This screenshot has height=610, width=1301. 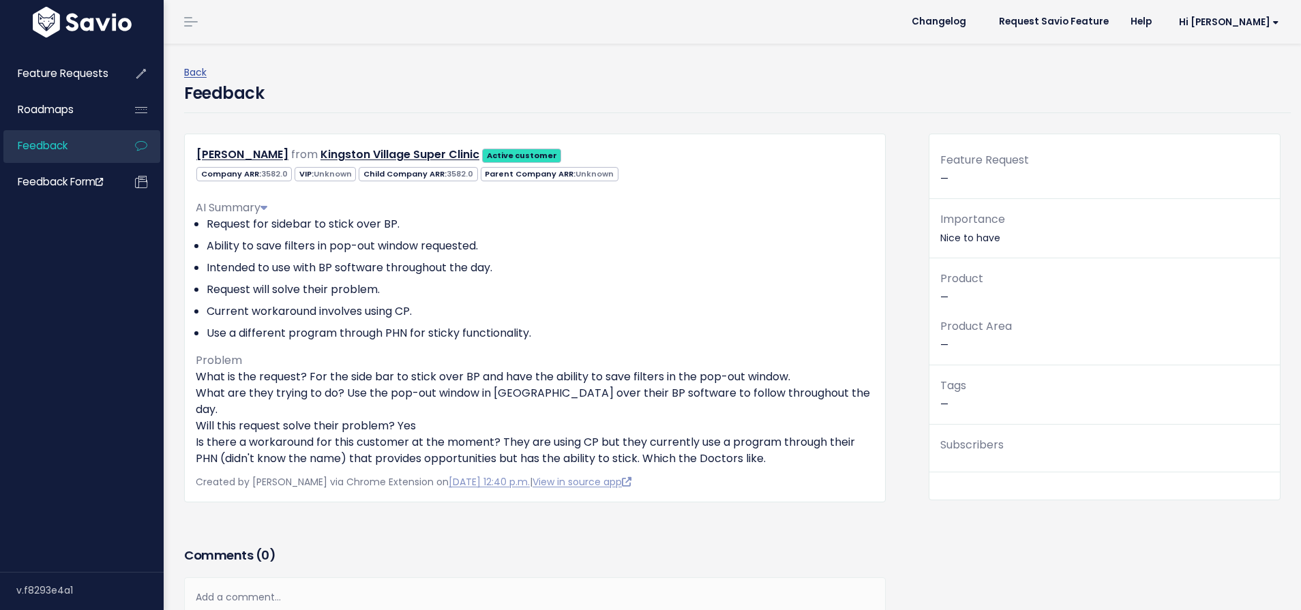 I want to click on a: Kingston Village Super Clinic, so click(x=400, y=154).